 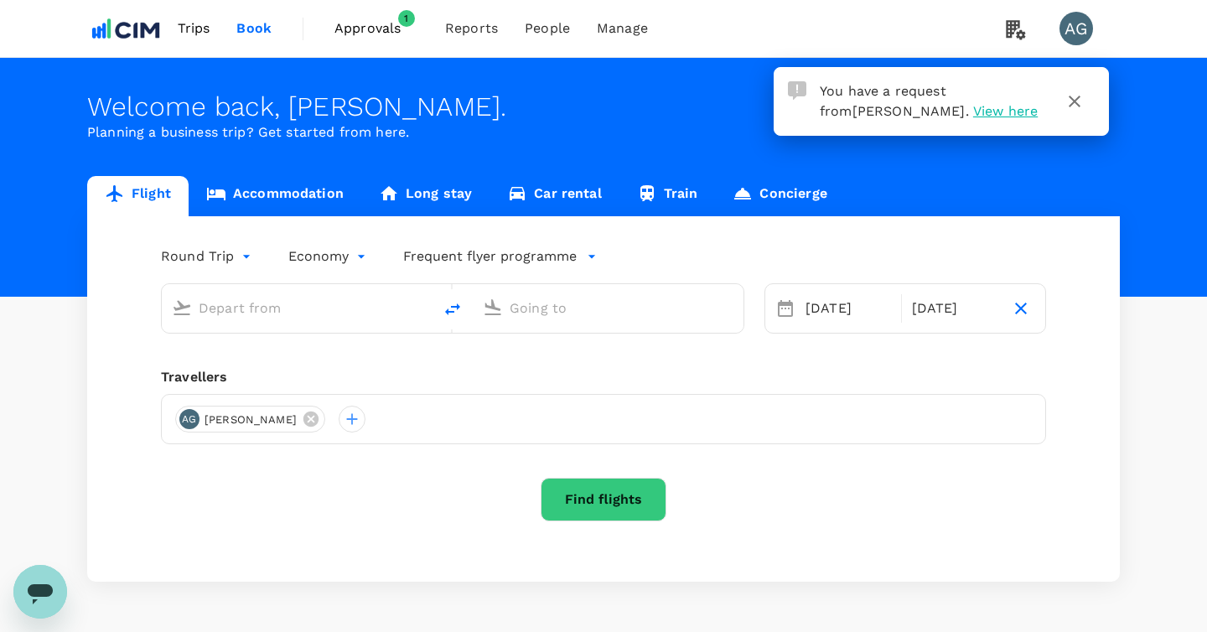 What do you see at coordinates (894, 101) in the screenshot?
I see `span: You have a request from .` at bounding box center [894, 101].